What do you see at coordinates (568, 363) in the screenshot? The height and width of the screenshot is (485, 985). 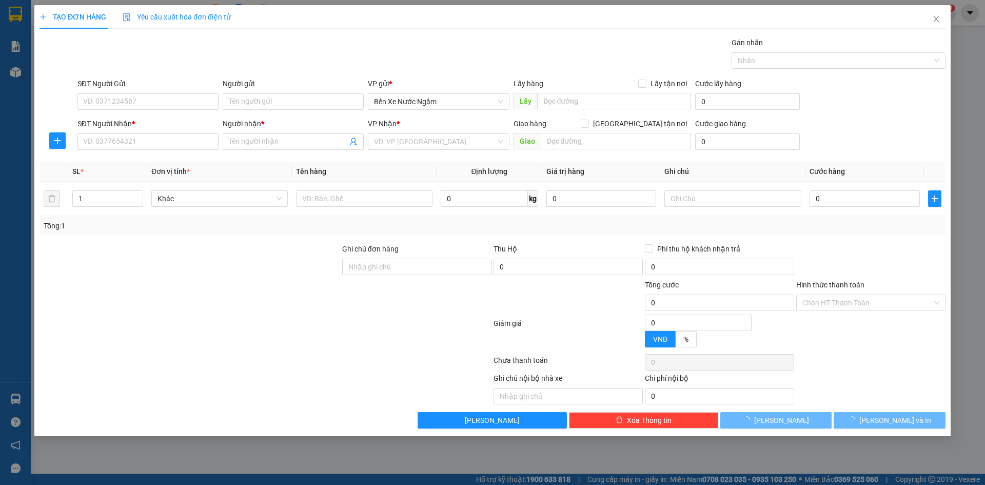 I see `div: Chưa thanh toán` at bounding box center [568, 363].